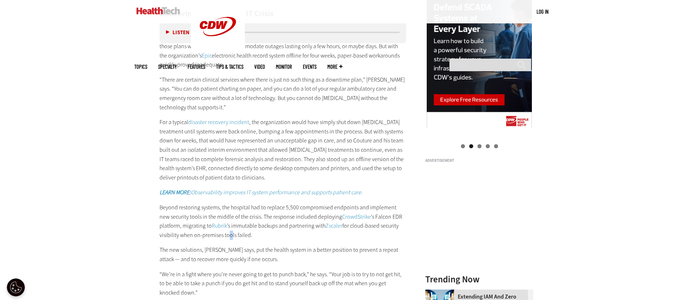 Image resolution: width=686 pixels, height=300 pixels. What do you see at coordinates (219, 226) in the screenshot?
I see `a: Rubrik` at bounding box center [219, 226].